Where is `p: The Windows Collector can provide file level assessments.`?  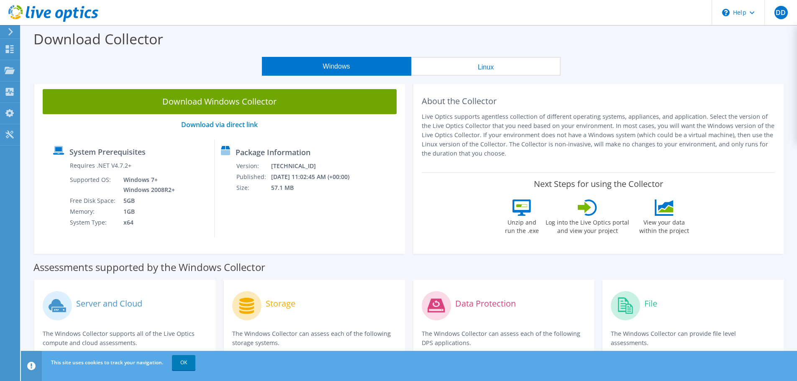 p: The Windows Collector can provide file level assessments. is located at coordinates (693, 338).